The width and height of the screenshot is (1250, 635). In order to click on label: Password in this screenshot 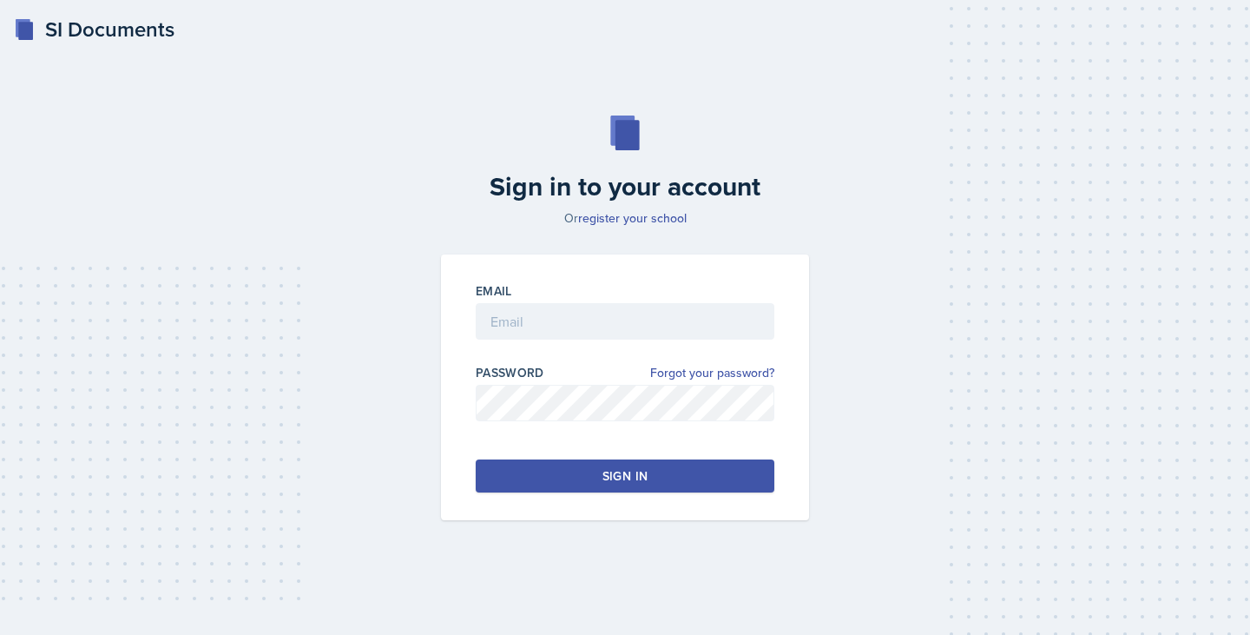, I will do `click(510, 372)`.